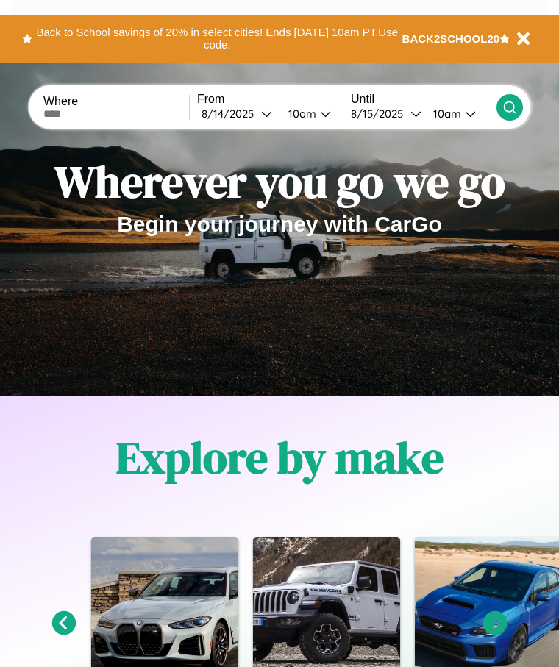 Image resolution: width=559 pixels, height=667 pixels. I want to click on label: Until, so click(424, 99).